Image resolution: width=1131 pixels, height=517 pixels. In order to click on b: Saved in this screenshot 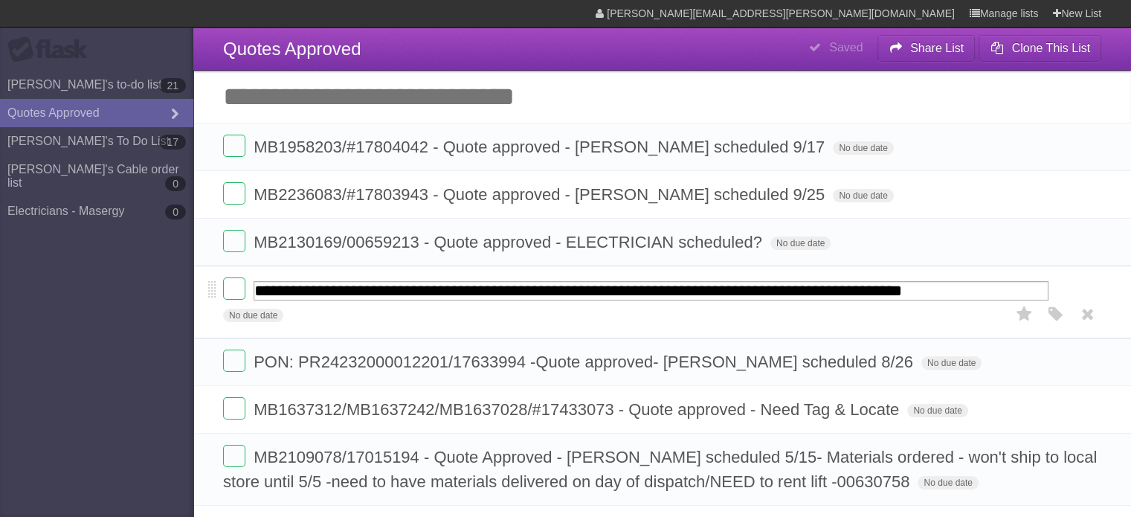, I will do `click(845, 47)`.